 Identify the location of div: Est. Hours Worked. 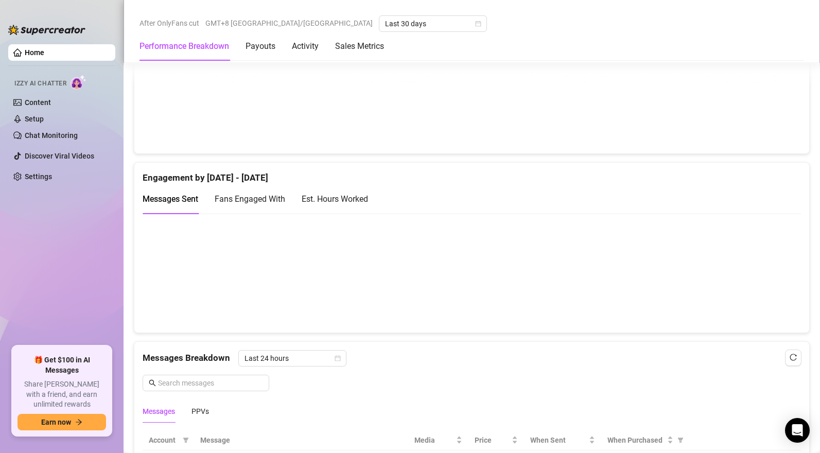
(335, 199).